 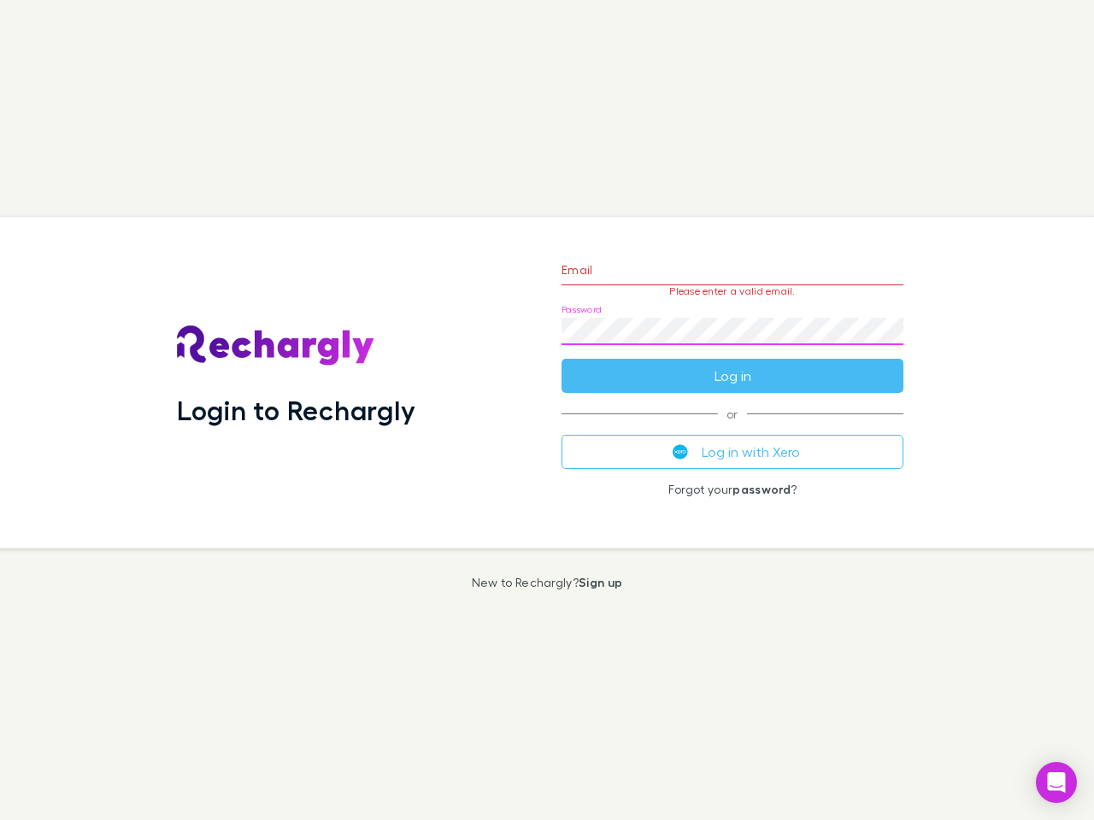 What do you see at coordinates (761, 489) in the screenshot?
I see `a: password` at bounding box center [761, 489].